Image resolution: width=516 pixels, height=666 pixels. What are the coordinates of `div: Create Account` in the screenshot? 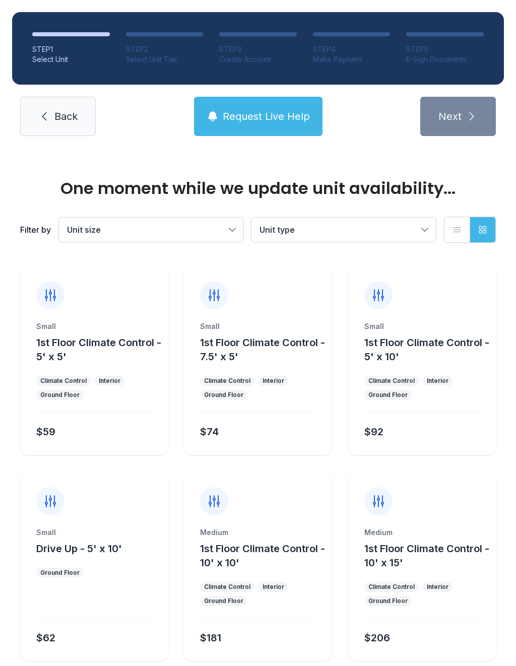 It's located at (258, 59).